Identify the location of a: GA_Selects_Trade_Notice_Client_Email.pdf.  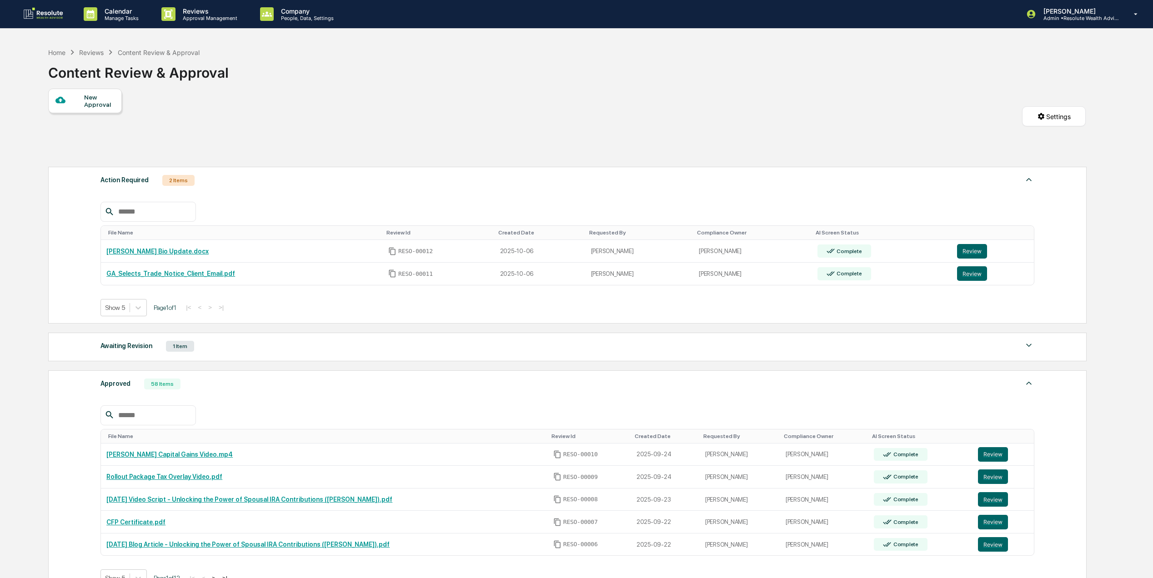
(171, 274).